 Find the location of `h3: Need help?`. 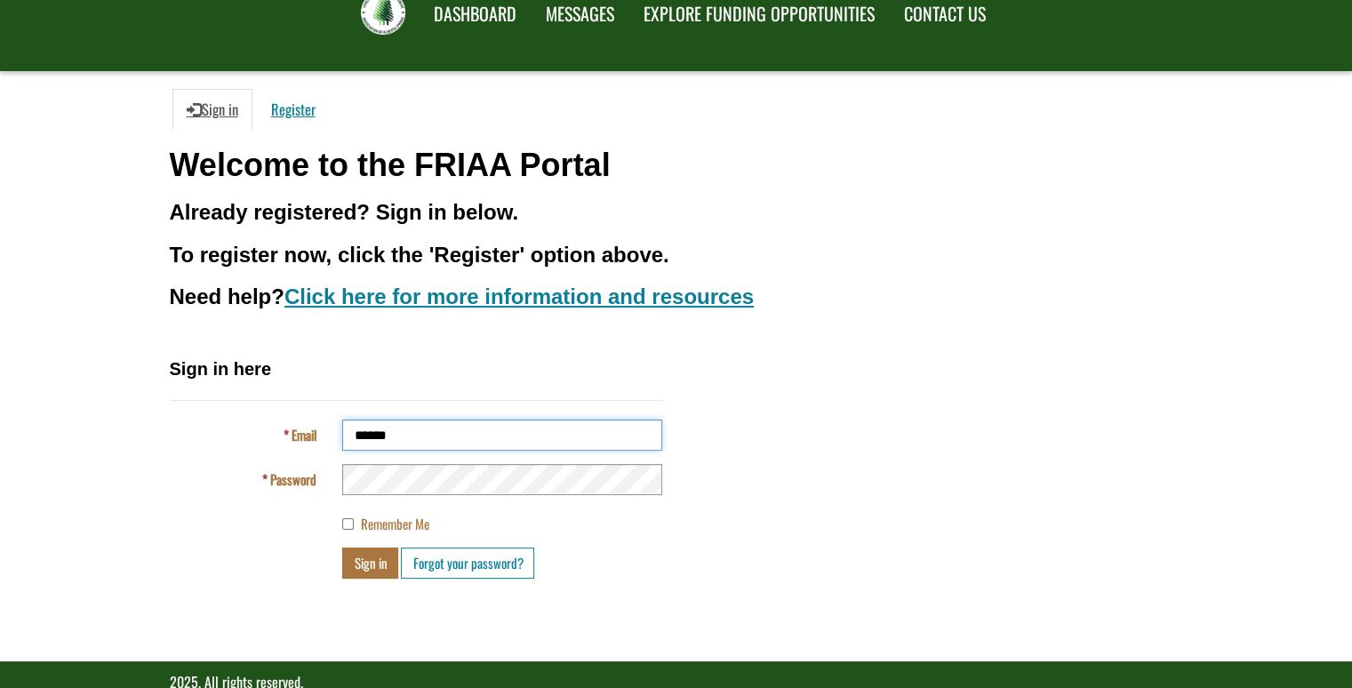

h3: Need help? is located at coordinates (676, 297).